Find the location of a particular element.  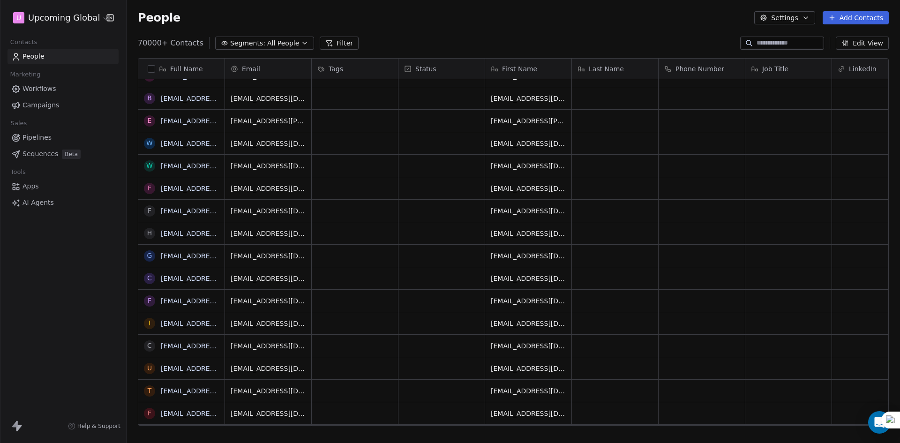

div: u is located at coordinates (150, 368).